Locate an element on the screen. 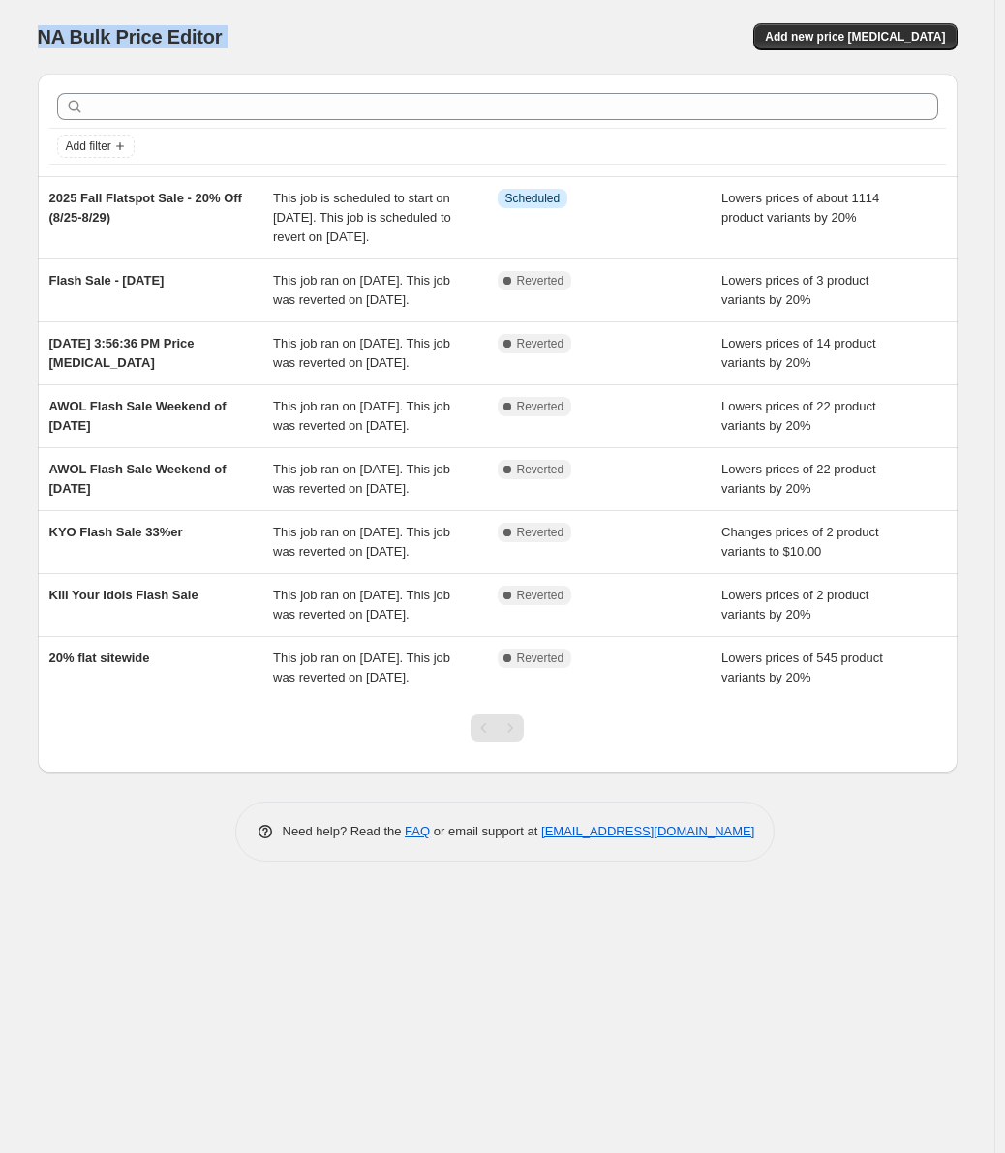 This screenshot has width=1005, height=1153. span: Lowers prices of 2 product variants by 20% is located at coordinates (795, 604).